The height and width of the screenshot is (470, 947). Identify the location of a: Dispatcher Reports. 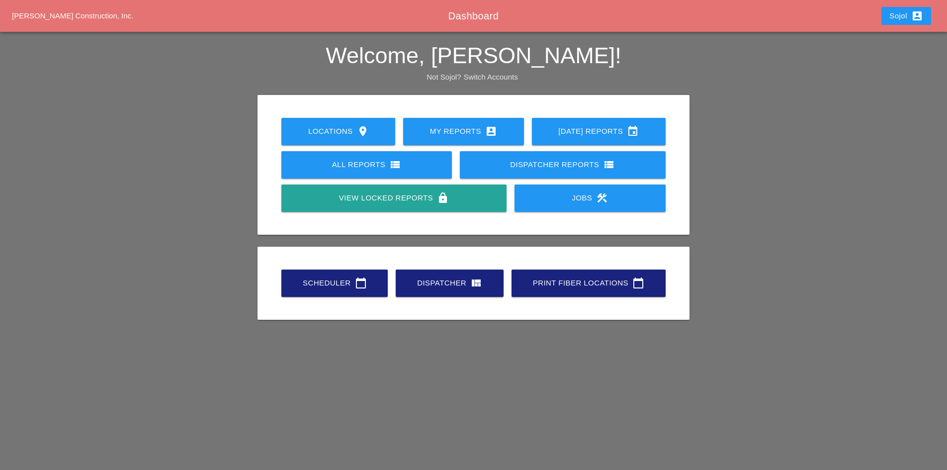
(563, 165).